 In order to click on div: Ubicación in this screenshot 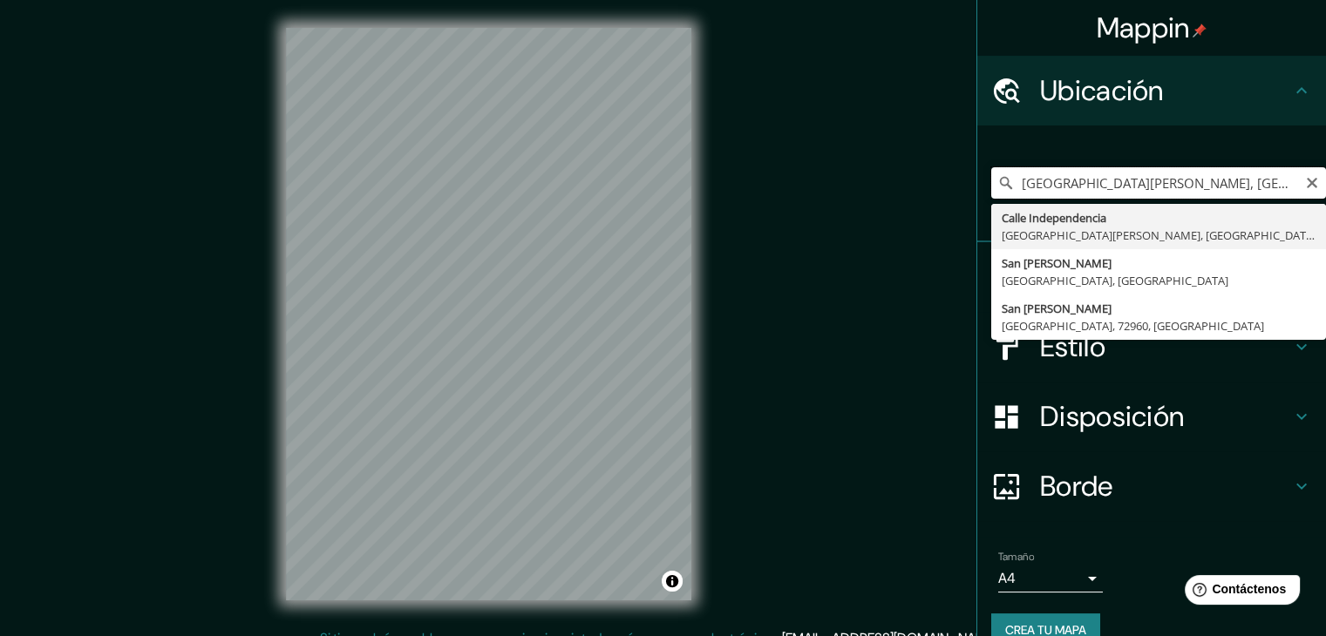, I will do `click(1152, 91)`.